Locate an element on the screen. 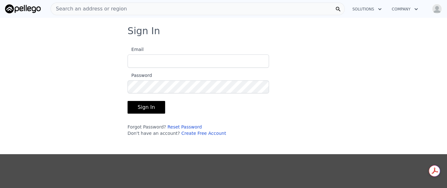 Image resolution: width=447 pixels, height=188 pixels. button: Sign In is located at coordinates (146, 107).